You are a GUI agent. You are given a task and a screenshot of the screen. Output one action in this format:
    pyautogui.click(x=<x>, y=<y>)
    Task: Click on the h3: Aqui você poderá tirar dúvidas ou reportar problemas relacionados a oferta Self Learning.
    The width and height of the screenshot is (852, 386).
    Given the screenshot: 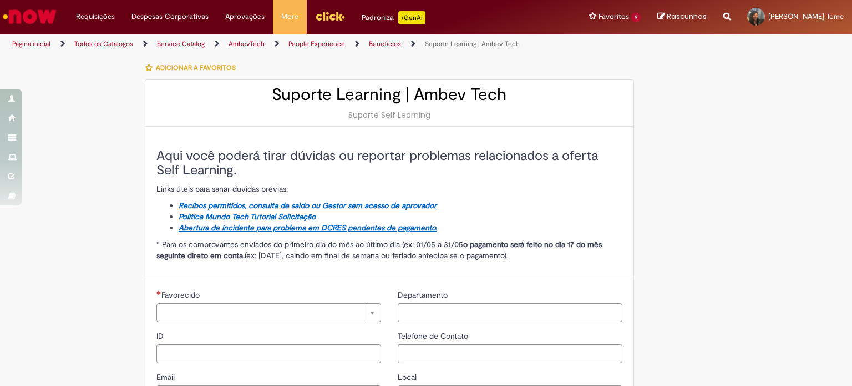 What is the action you would take?
    pyautogui.click(x=390, y=163)
    